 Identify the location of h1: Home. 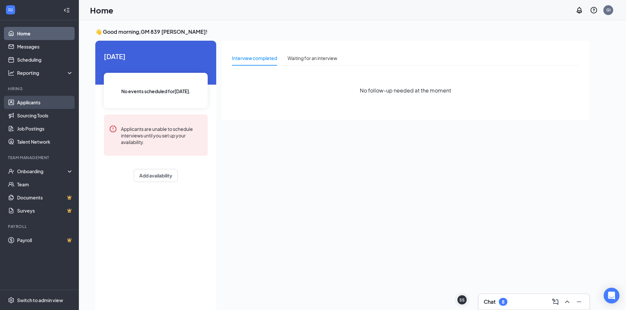
(101, 10).